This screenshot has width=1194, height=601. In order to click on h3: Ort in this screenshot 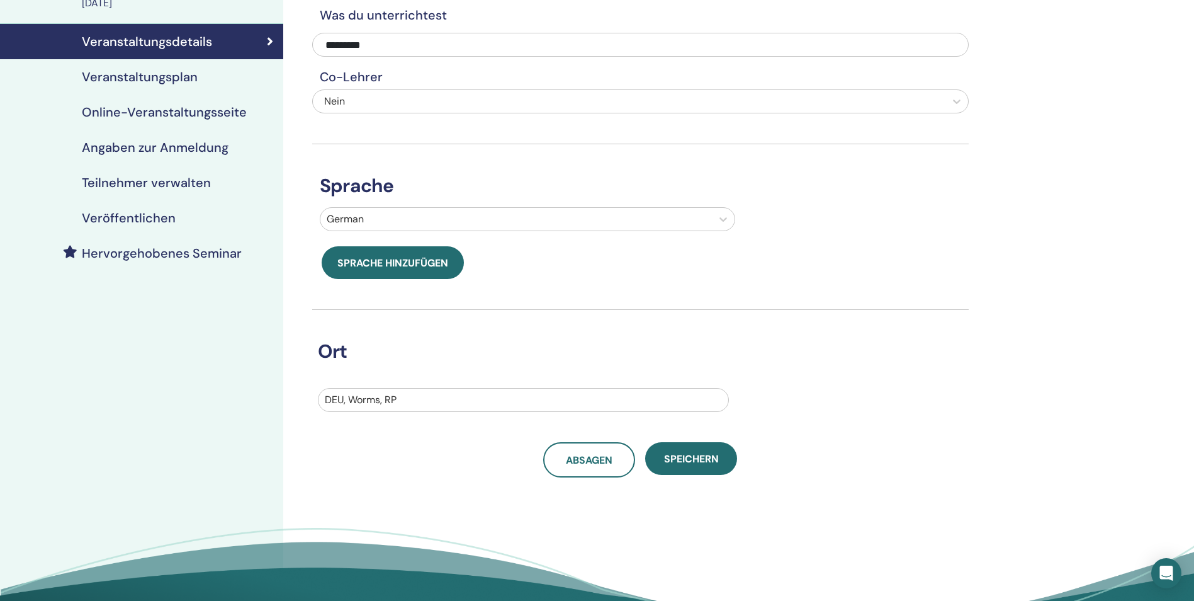, I will do `click(631, 351)`.